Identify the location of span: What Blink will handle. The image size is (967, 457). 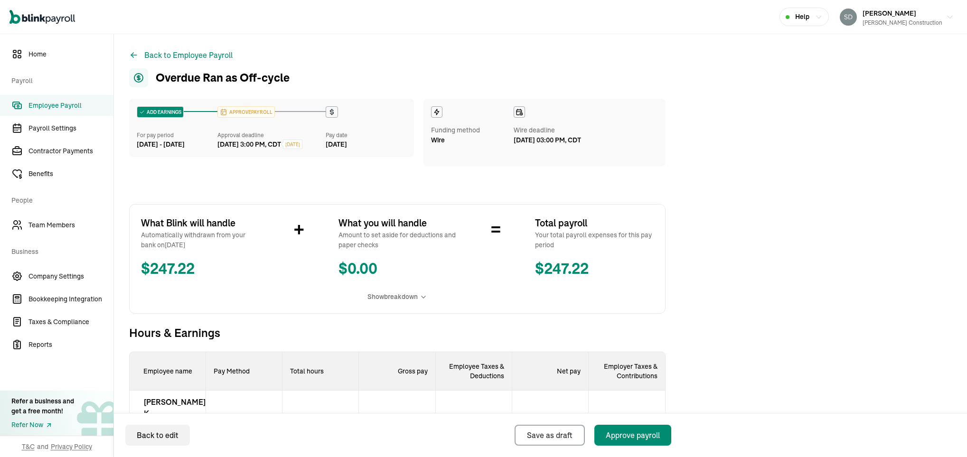
(200, 223).